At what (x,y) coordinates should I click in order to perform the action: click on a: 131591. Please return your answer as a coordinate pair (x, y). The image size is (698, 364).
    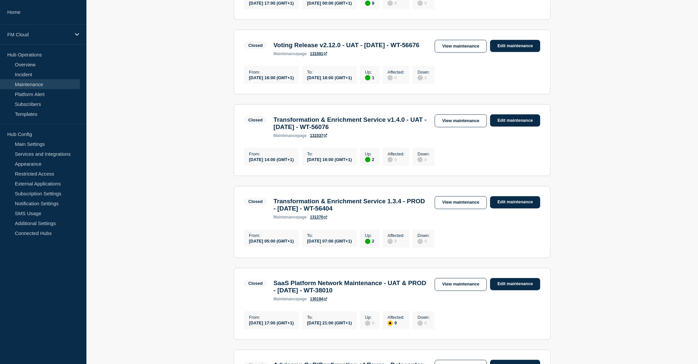
    Looking at the image, I should click on (319, 54).